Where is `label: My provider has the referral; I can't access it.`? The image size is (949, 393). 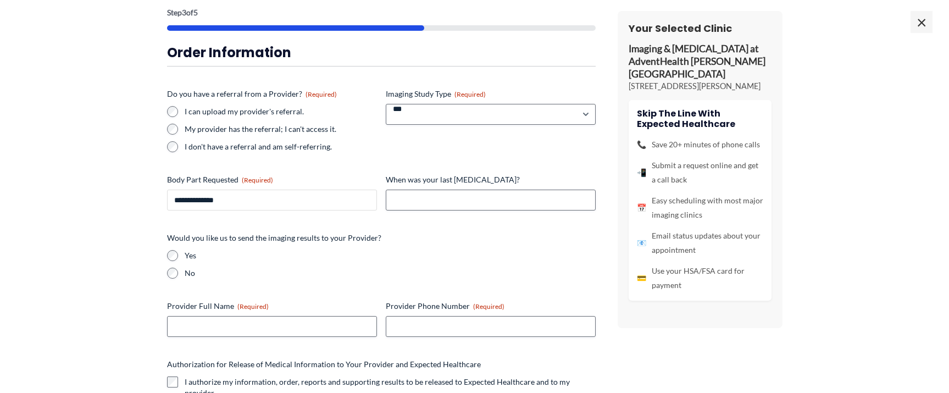
label: My provider has the referral; I can't access it. is located at coordinates (281, 129).